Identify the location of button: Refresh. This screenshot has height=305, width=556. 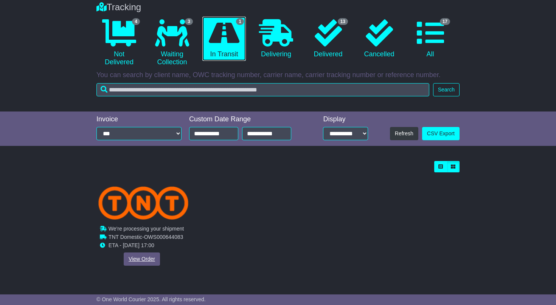
(404, 134).